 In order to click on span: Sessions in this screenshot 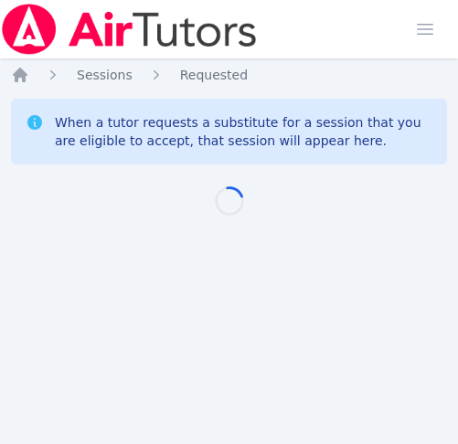, I will do `click(104, 75)`.